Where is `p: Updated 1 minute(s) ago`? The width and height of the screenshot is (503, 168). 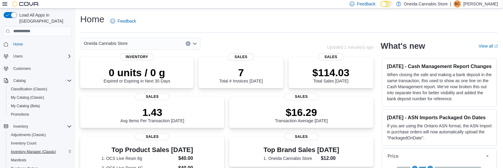 p: Updated 1 minute(s) ago is located at coordinates (351, 47).